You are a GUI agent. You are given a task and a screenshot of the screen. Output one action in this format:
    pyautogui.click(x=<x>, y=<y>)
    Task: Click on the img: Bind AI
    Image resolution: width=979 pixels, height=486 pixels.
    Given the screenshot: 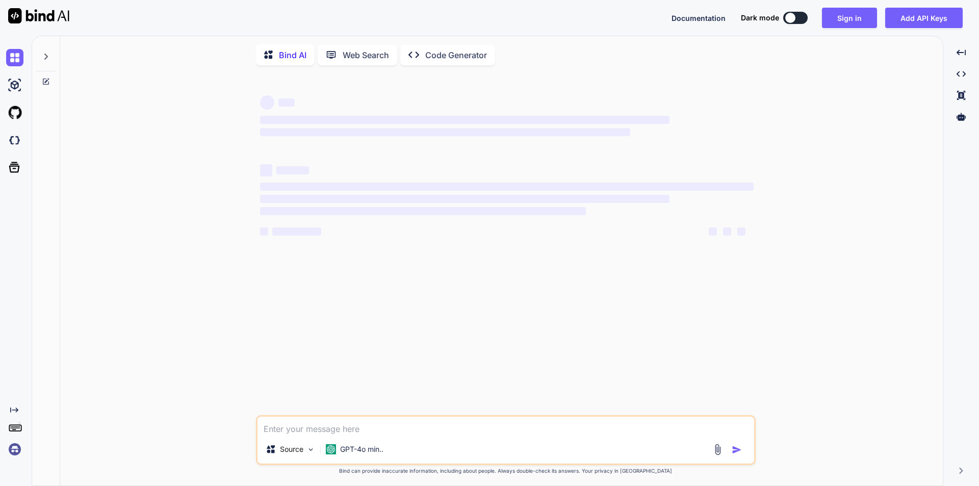 What is the action you would take?
    pyautogui.click(x=39, y=16)
    